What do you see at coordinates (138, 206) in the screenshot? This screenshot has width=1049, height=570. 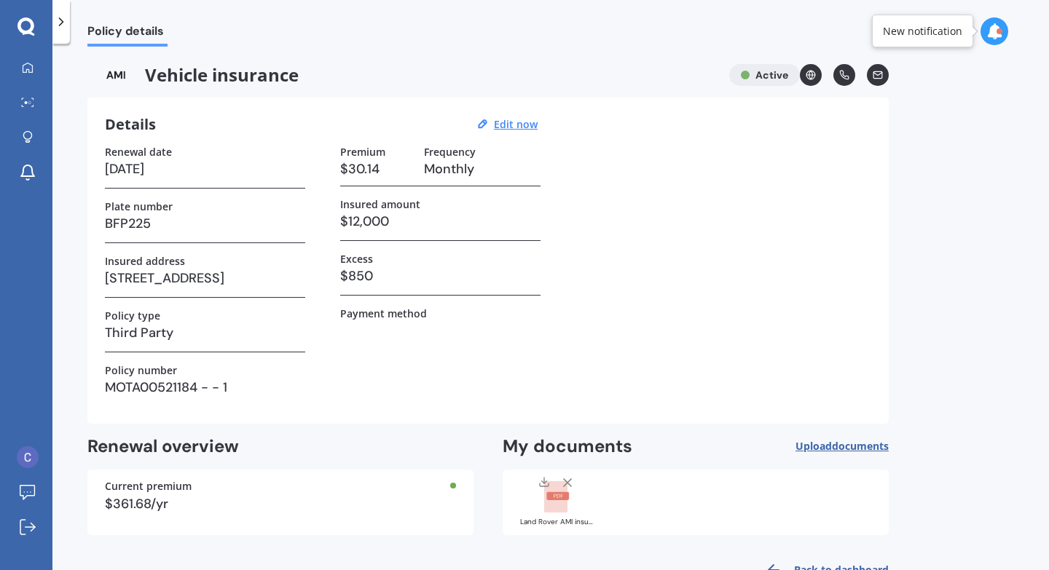 I see `label: Plate number` at bounding box center [138, 206].